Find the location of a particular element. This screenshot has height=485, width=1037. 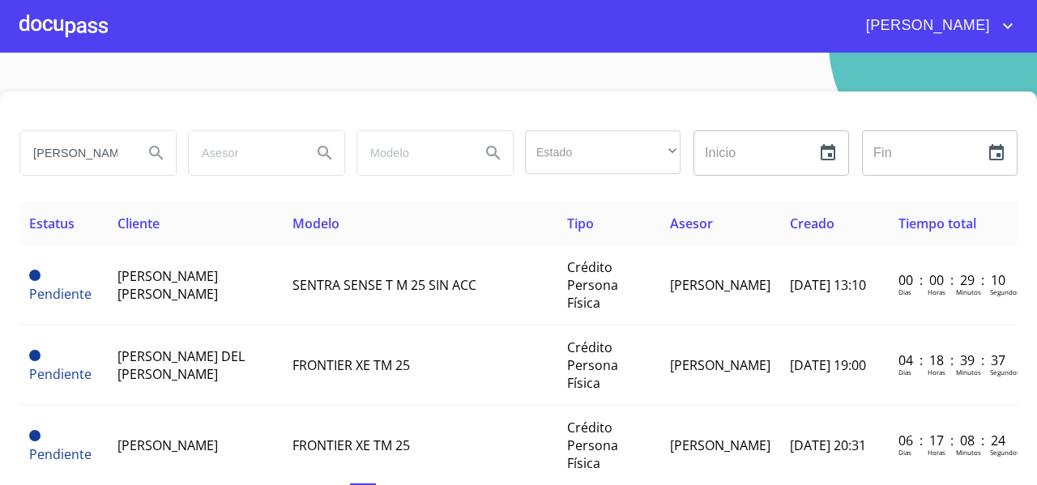

span: Tiempo total is located at coordinates (938, 224).